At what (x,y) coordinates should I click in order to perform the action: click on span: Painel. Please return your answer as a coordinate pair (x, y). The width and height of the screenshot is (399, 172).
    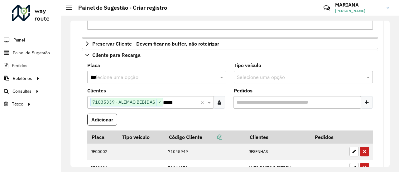
    Looking at the image, I should click on (19, 40).